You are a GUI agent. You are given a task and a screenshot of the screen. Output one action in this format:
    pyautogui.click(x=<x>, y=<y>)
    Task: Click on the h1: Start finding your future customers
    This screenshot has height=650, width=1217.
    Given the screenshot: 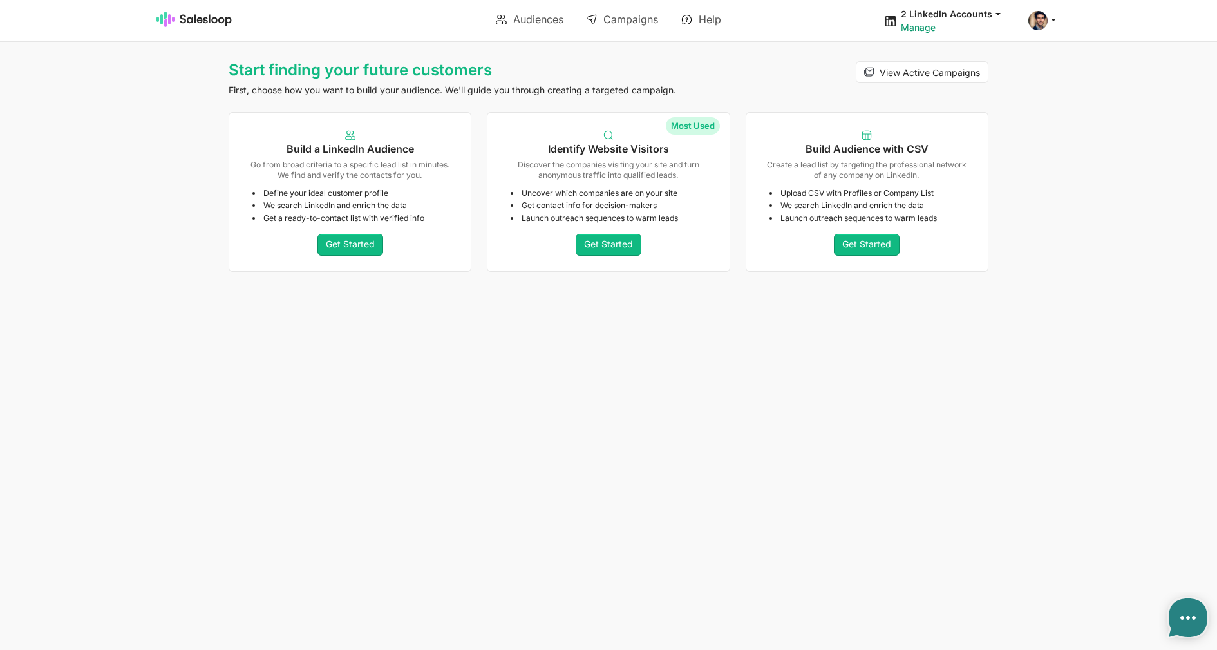 What is the action you would take?
    pyautogui.click(x=479, y=70)
    